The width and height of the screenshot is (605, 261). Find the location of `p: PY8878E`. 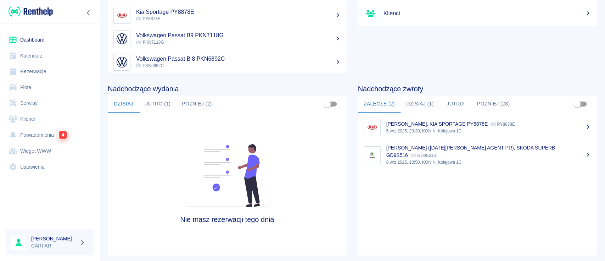

p: PY8878E is located at coordinates (503, 124).